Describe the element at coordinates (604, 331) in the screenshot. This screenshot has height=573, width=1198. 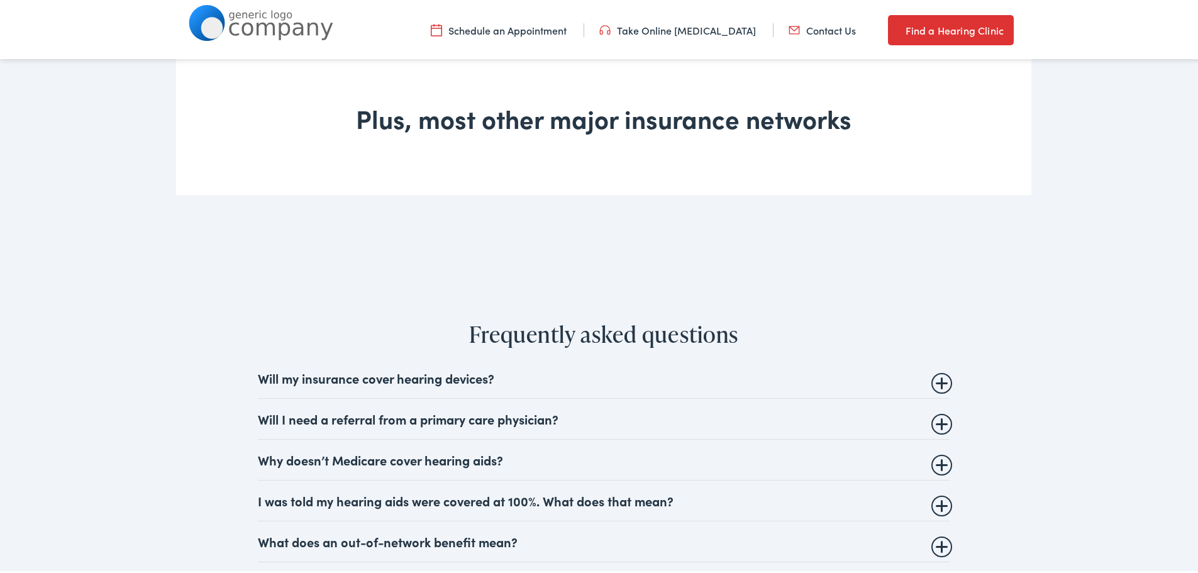
I see `h2: Frequently asked questions` at that location.